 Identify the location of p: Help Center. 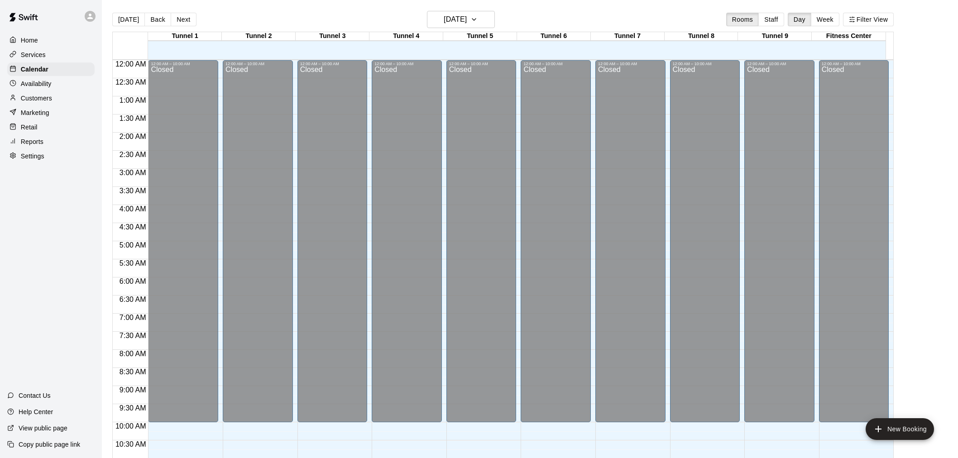
(36, 412).